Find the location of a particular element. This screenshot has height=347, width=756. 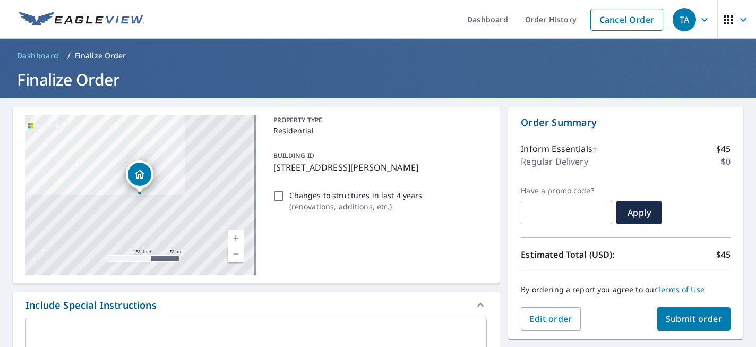

span: Submit order is located at coordinates (694, 319).